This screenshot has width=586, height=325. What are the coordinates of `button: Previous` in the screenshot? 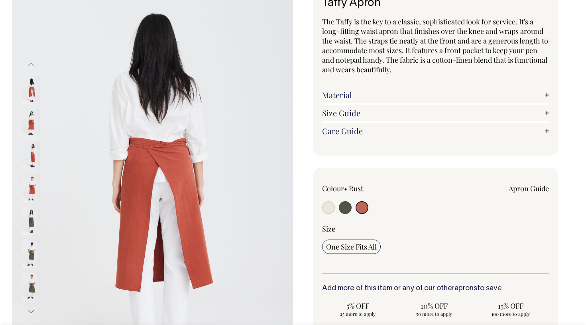 It's located at (31, 65).